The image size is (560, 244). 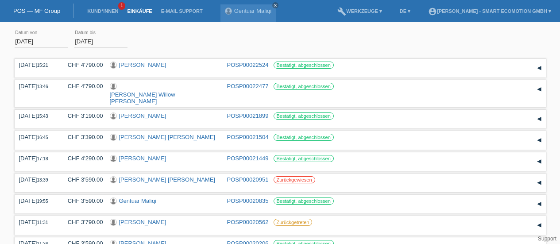 What do you see at coordinates (42, 180) in the screenshot?
I see `span: 13:39` at bounding box center [42, 180].